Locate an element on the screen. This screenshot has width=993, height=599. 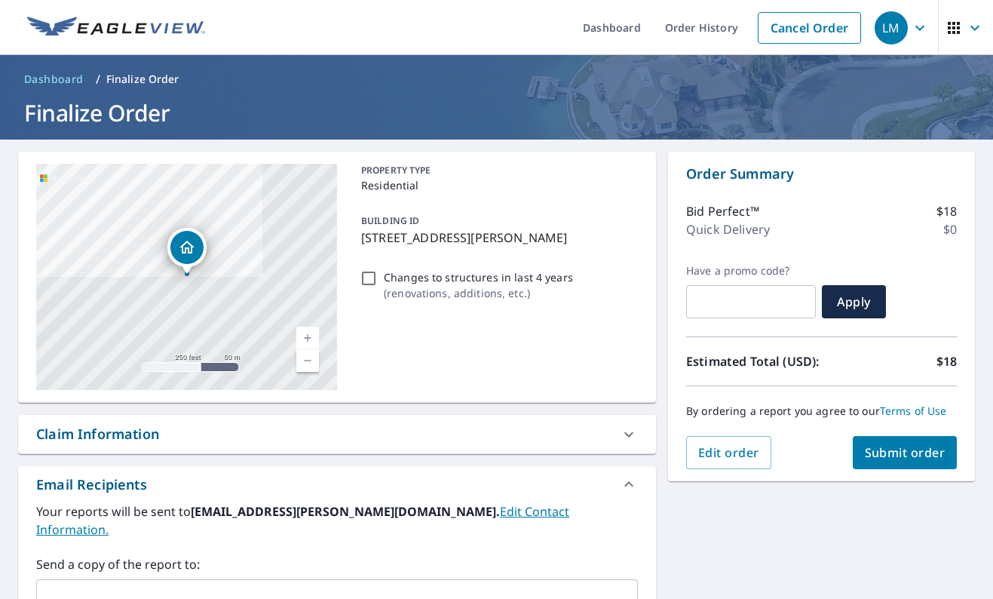
p: PROPERTY TYPE is located at coordinates (496, 170).